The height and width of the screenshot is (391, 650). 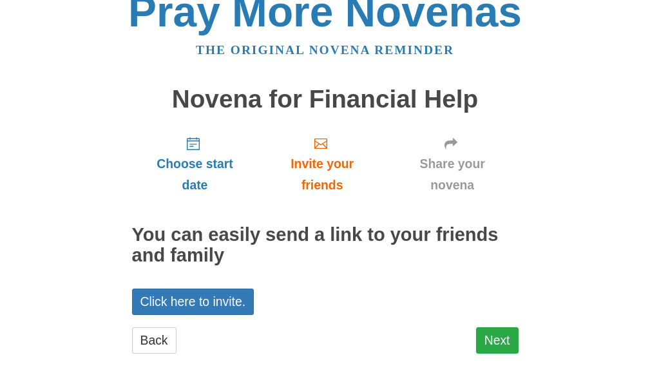 What do you see at coordinates (154, 340) in the screenshot?
I see `a: Back` at bounding box center [154, 340].